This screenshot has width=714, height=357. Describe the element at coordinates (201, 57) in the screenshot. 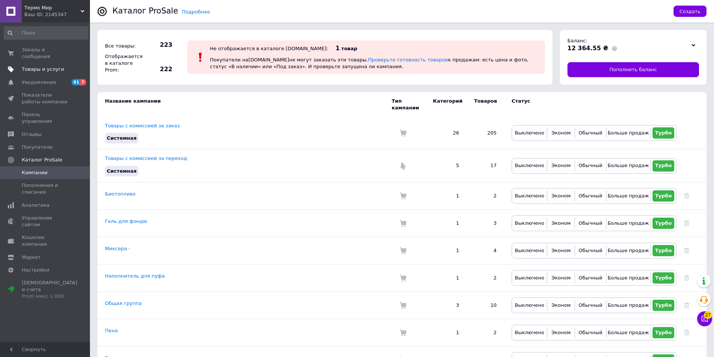

I see `img: :exclamation:` at that location.